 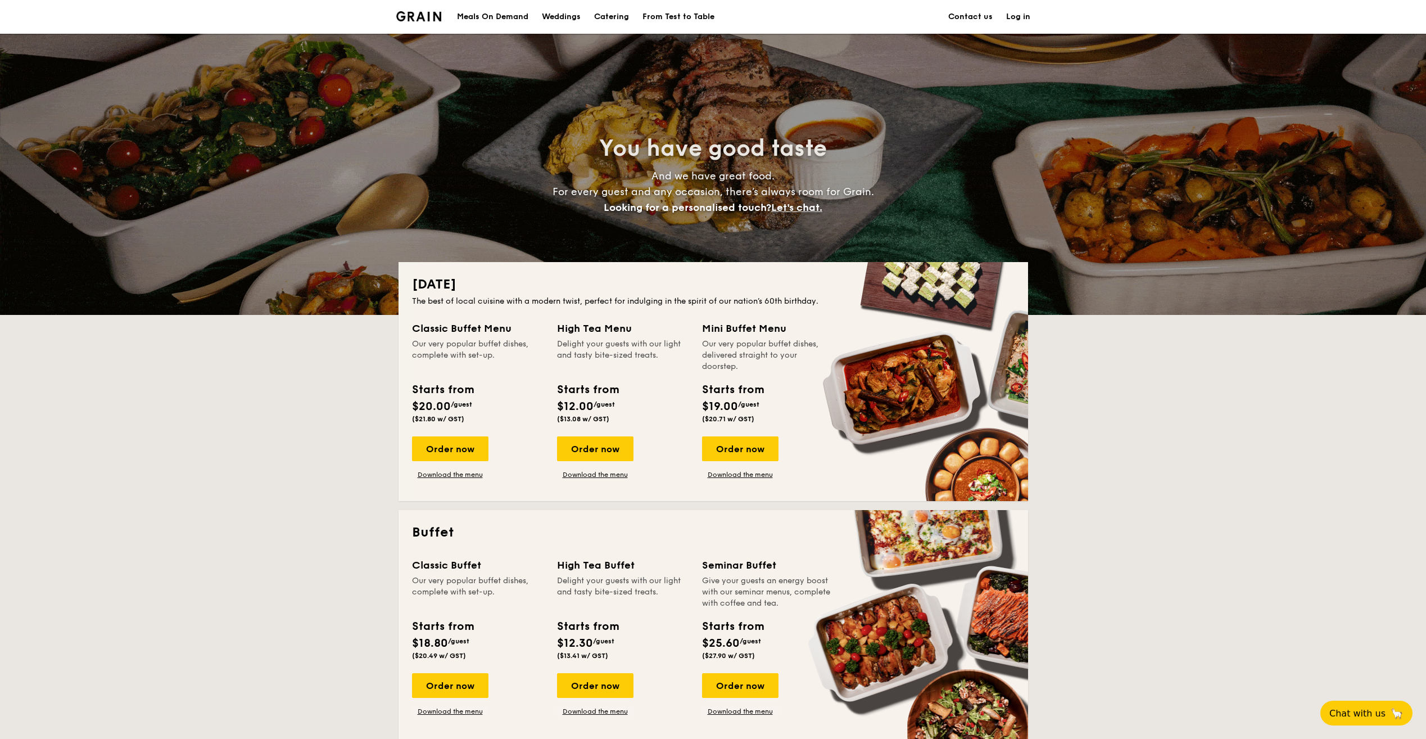 I want to click on span: ($13.41 w/ GST), so click(x=582, y=655).